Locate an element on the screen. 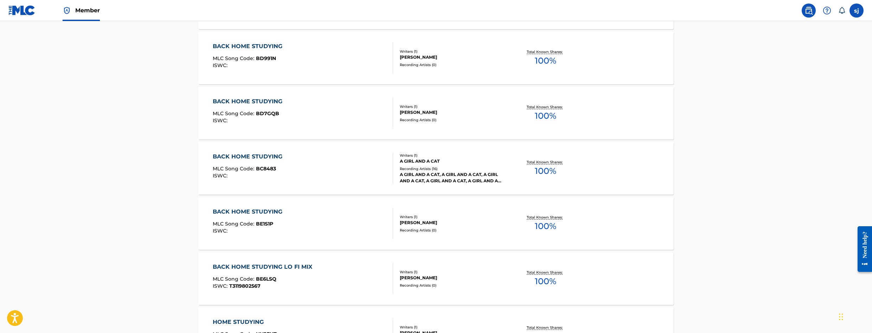  span: BD991N is located at coordinates (266, 58).